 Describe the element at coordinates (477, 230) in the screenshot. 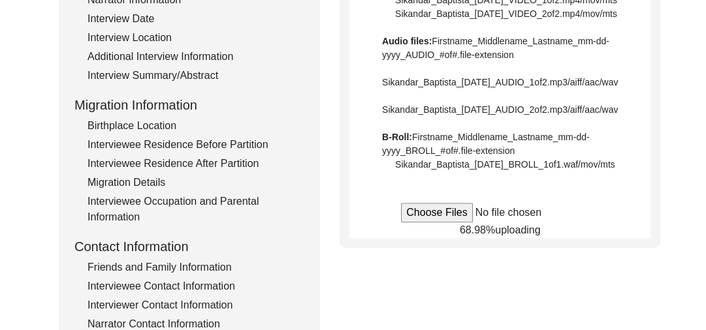

I see `span: 68.98%` at that location.